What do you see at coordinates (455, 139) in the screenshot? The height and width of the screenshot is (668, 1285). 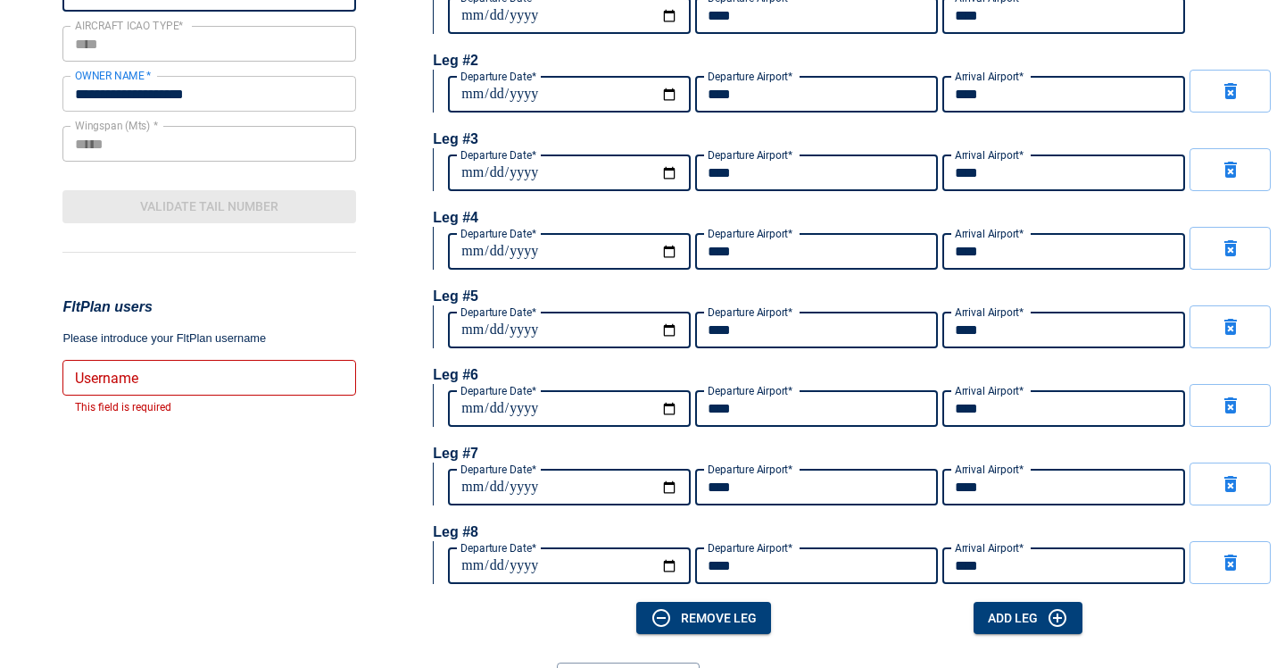 I see `h6: Leg #3` at bounding box center [455, 139].